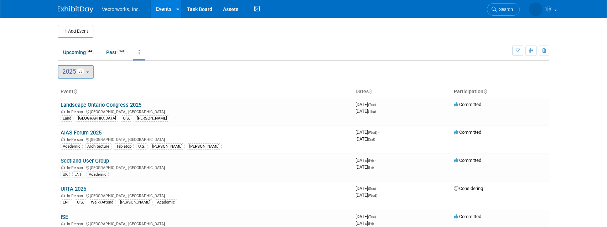 The width and height of the screenshot is (607, 227). I want to click on span: 53, so click(80, 71).